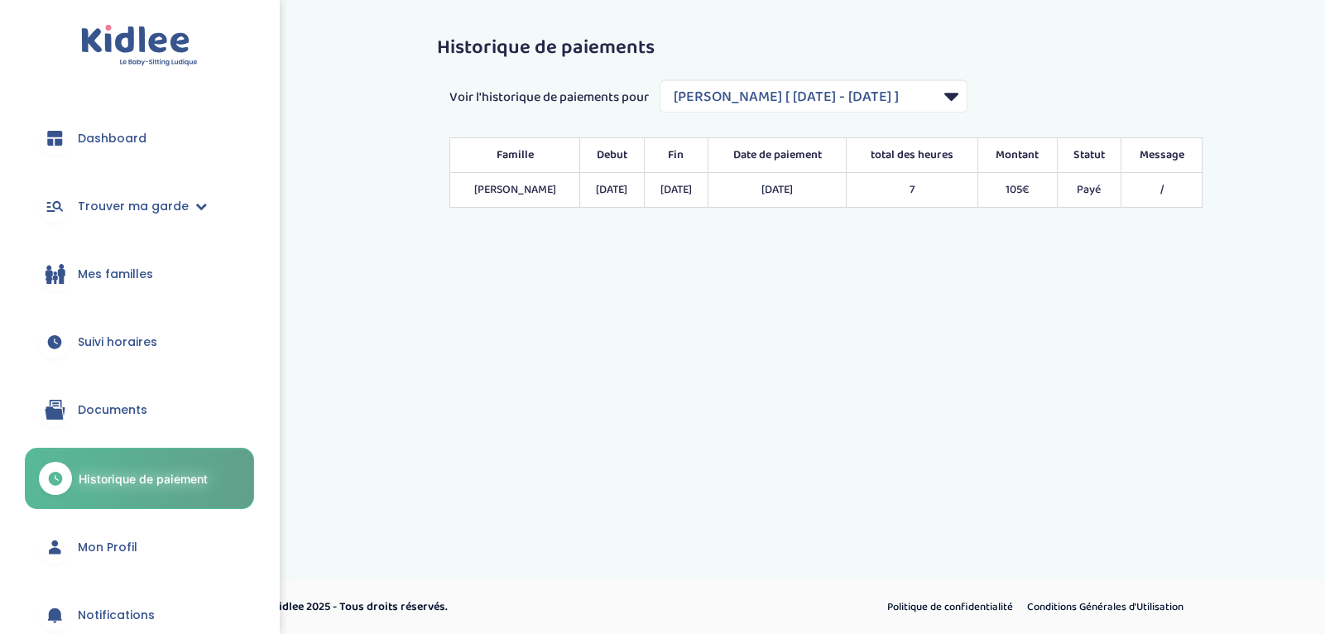 This screenshot has width=1325, height=634. Describe the element at coordinates (139, 547) in the screenshot. I see `a: Mon Profil` at that location.